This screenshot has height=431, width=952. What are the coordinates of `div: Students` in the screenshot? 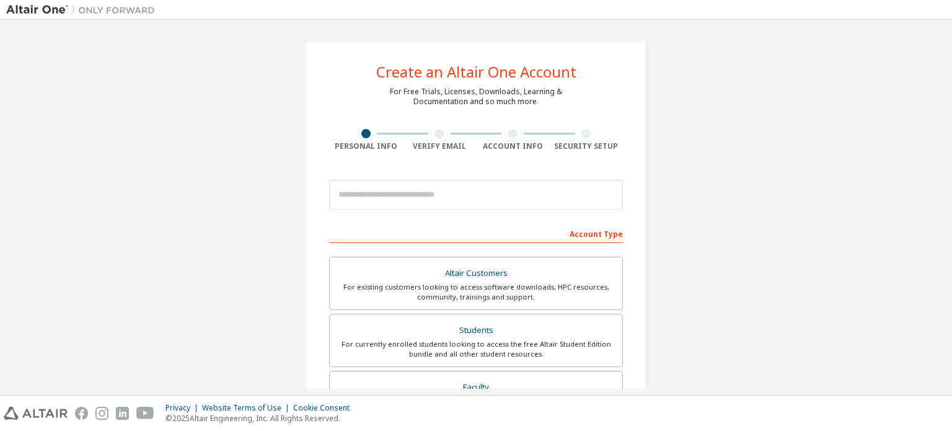 It's located at (476, 330).